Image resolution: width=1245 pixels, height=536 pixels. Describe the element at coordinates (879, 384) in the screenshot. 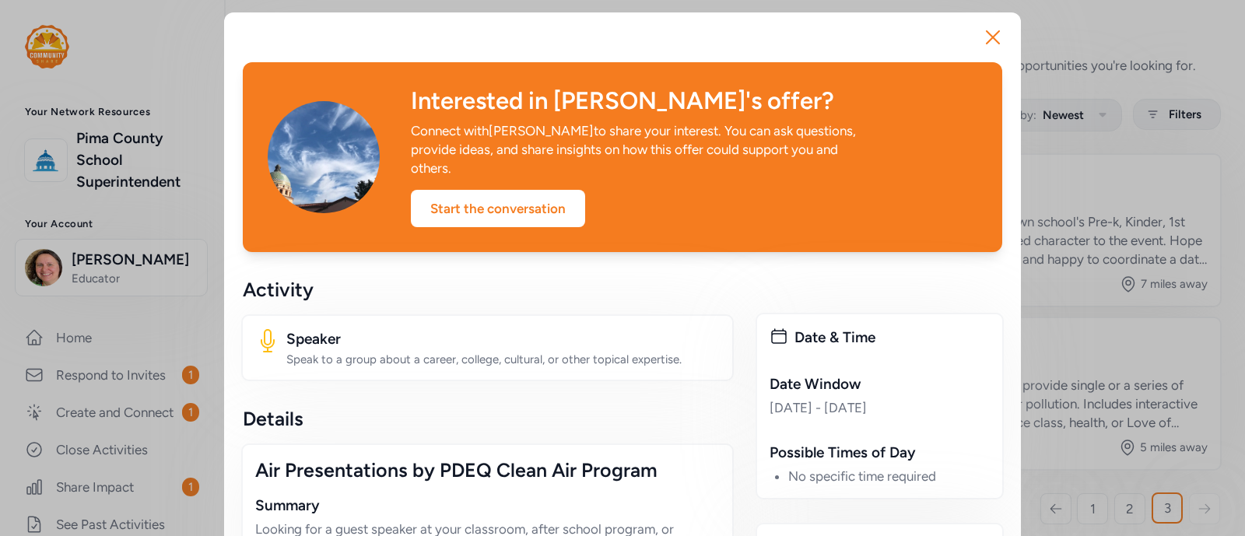

I see `div: Date Window` at that location.